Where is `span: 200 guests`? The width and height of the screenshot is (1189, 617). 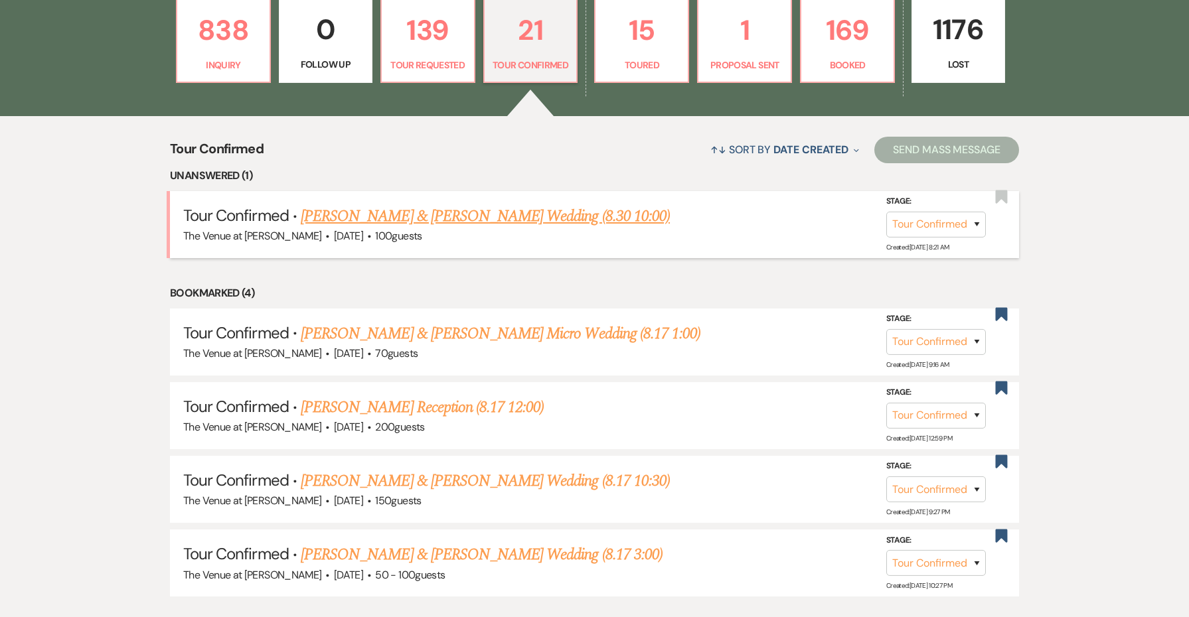 span: 200 guests is located at coordinates (400, 427).